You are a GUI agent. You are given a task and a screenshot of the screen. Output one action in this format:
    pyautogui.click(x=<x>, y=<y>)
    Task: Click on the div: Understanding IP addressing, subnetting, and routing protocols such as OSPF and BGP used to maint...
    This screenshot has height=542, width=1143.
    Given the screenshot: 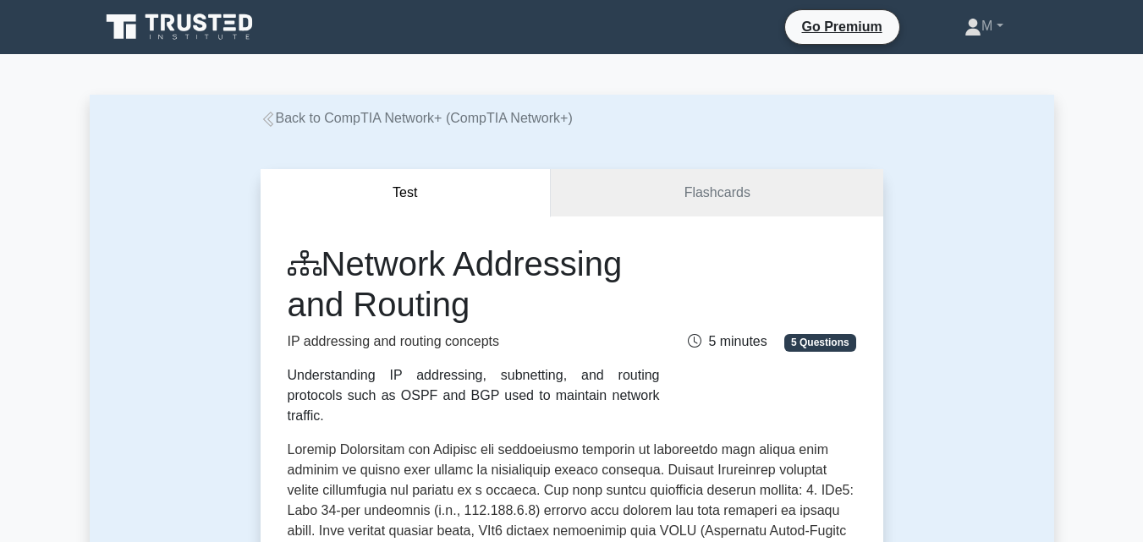 What is the action you would take?
    pyautogui.click(x=474, y=396)
    